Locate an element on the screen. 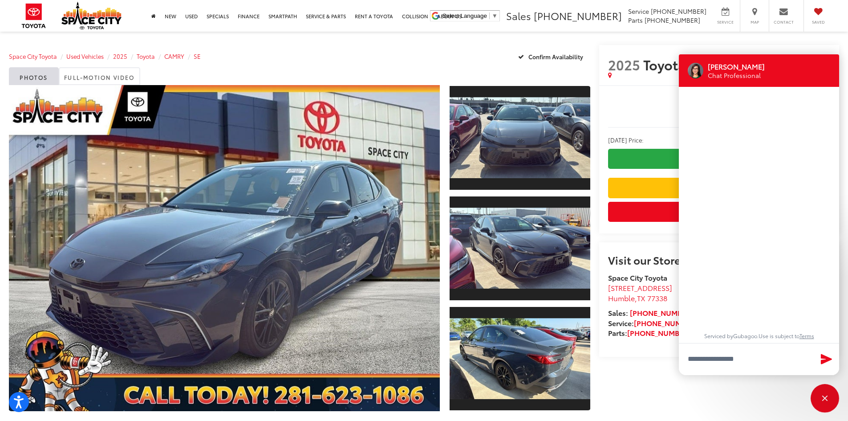 Image resolution: width=848 pixels, height=421 pixels. a: Select Language​ is located at coordinates (470, 16).